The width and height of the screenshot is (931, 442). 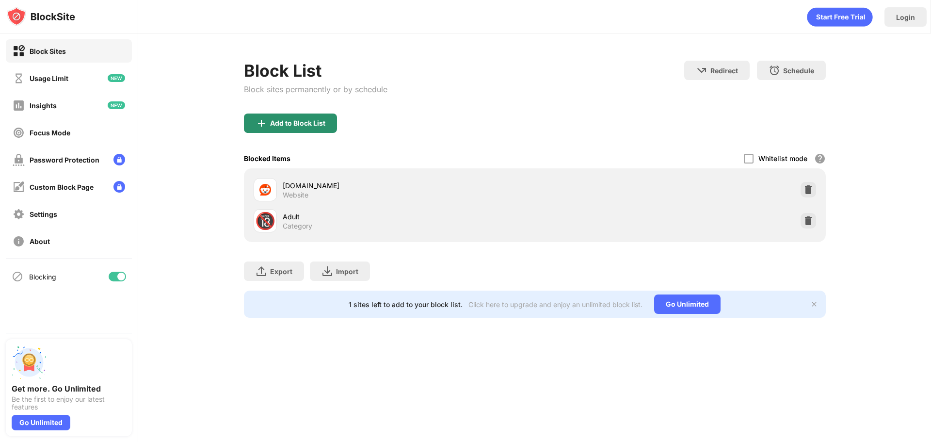 What do you see at coordinates (405, 304) in the screenshot?
I see `div: 1 sites left to add to your block list.` at bounding box center [405, 304].